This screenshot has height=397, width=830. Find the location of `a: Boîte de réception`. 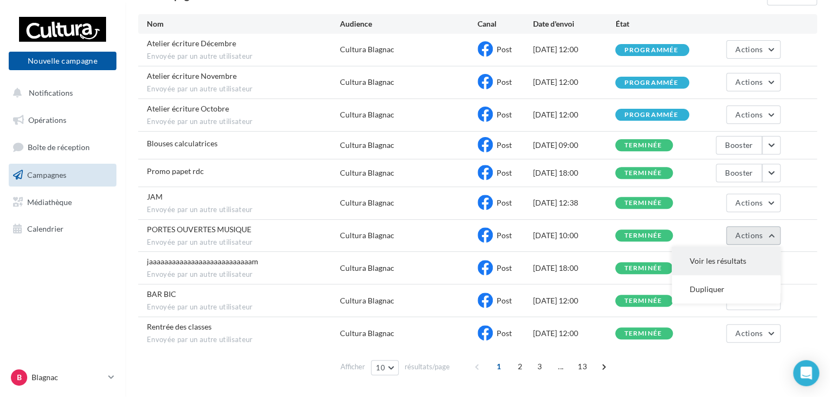

a: Boîte de réception is located at coordinates (63, 147).